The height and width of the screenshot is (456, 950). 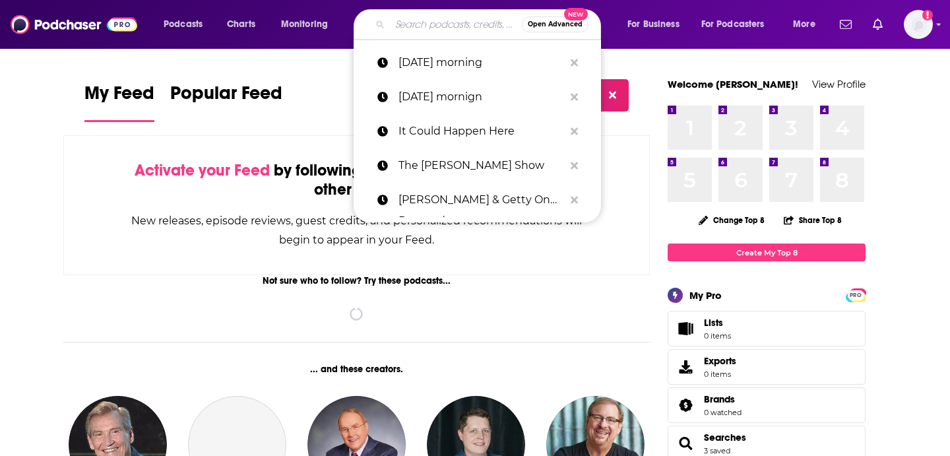 What do you see at coordinates (481, 97) in the screenshot?
I see `p: monday mornign` at bounding box center [481, 97].